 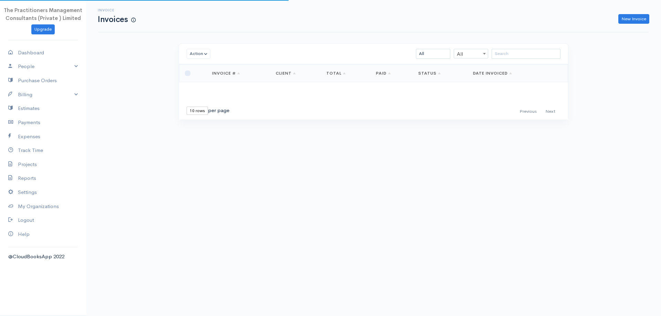 I want to click on input: Search, so click(x=526, y=54).